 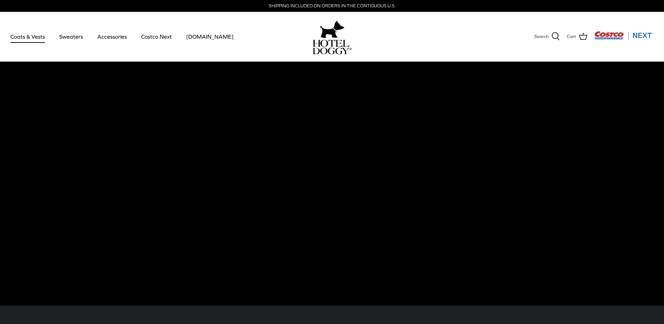 What do you see at coordinates (332, 47) in the screenshot?
I see `img: hoteldoggycom` at bounding box center [332, 47].